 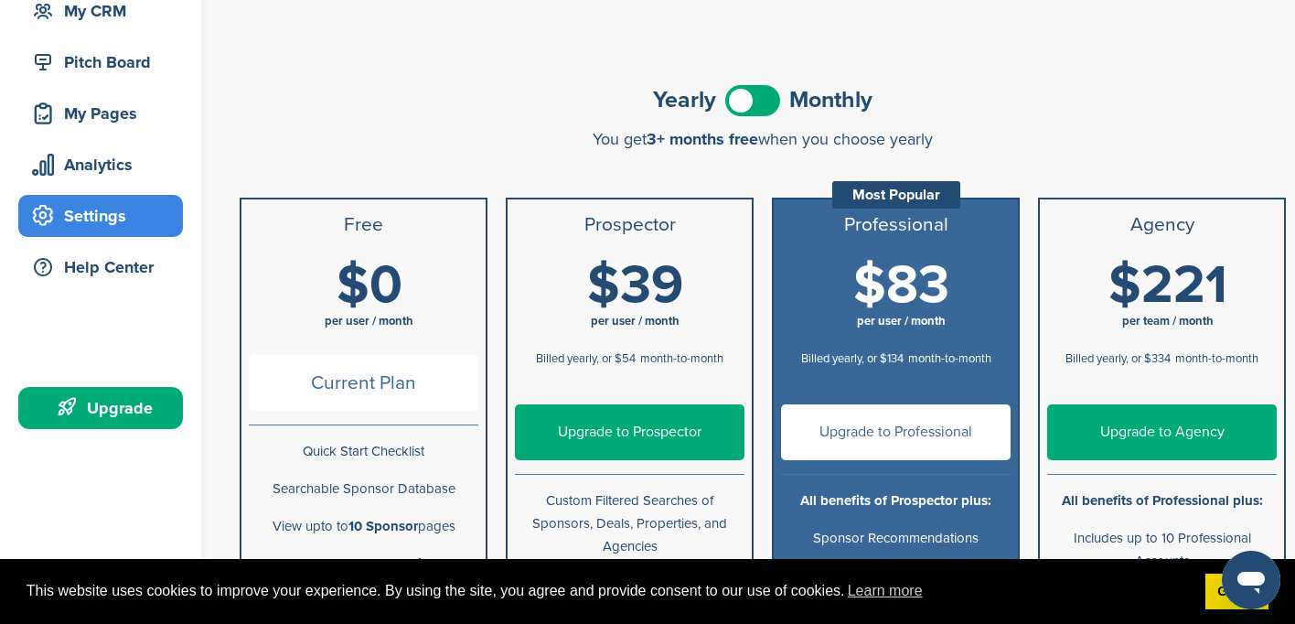 I want to click on p: Custom Filtered Searches of Sponsors, Deals, Properties, and Agencies, so click(x=629, y=524).